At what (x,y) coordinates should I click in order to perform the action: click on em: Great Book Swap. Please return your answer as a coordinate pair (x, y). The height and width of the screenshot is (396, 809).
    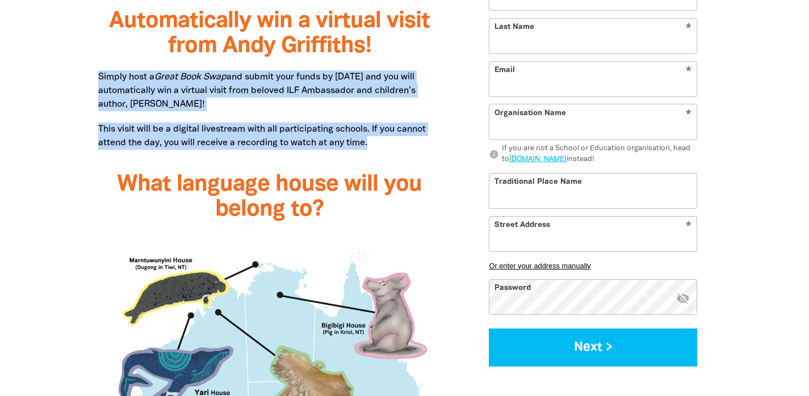
    Looking at the image, I should click on (190, 77).